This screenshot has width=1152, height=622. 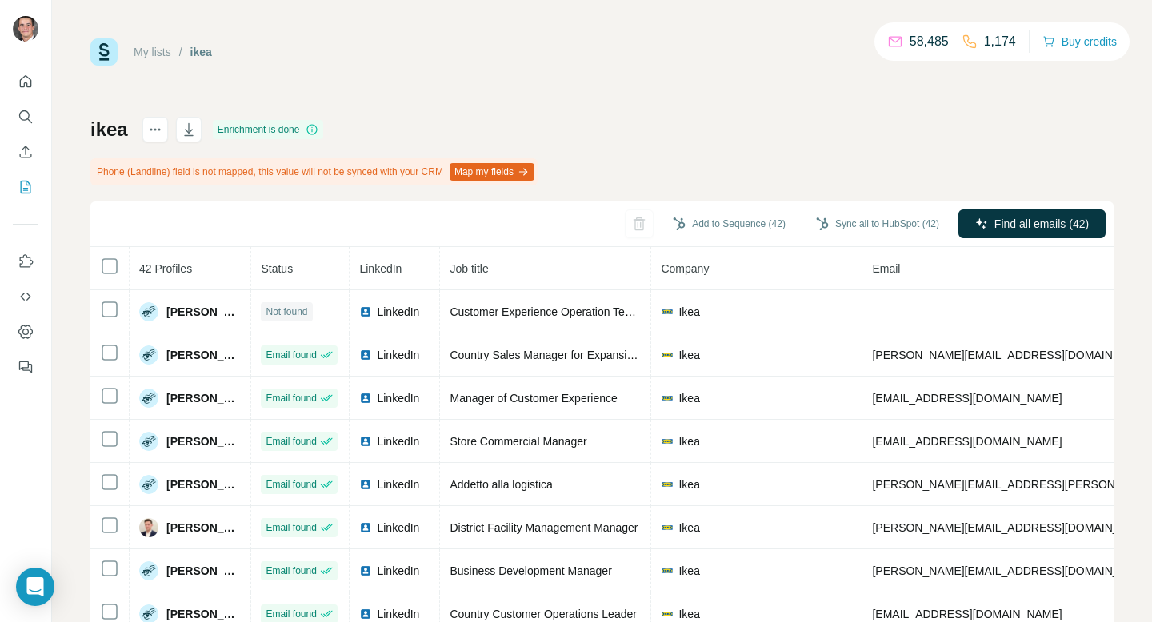 I want to click on span: Not found, so click(x=286, y=312).